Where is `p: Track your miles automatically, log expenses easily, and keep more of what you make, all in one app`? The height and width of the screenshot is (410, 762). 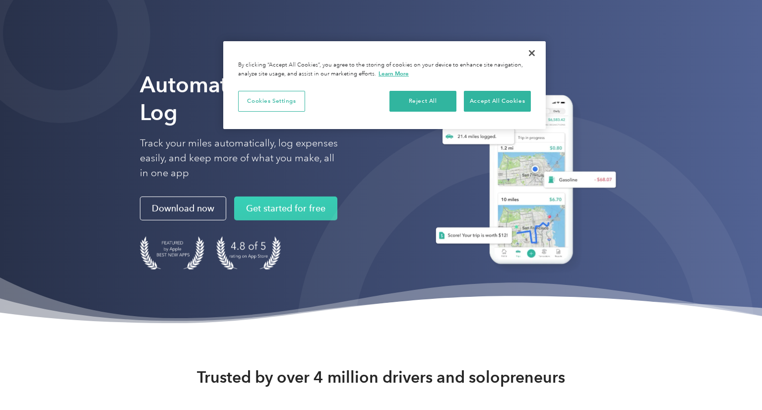 p: Track your miles automatically, log expenses easily, and keep more of what you make, all in one app is located at coordinates (239, 158).